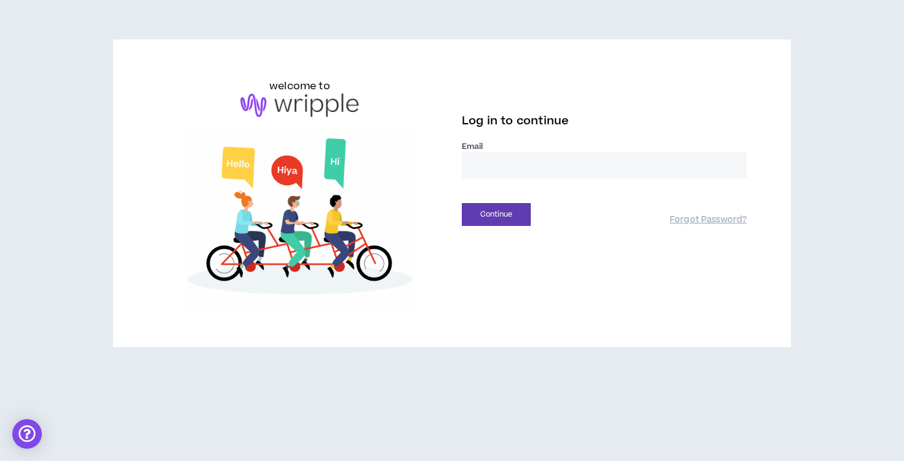 Image resolution: width=904 pixels, height=461 pixels. I want to click on div: Open Intercom Messenger, so click(27, 434).